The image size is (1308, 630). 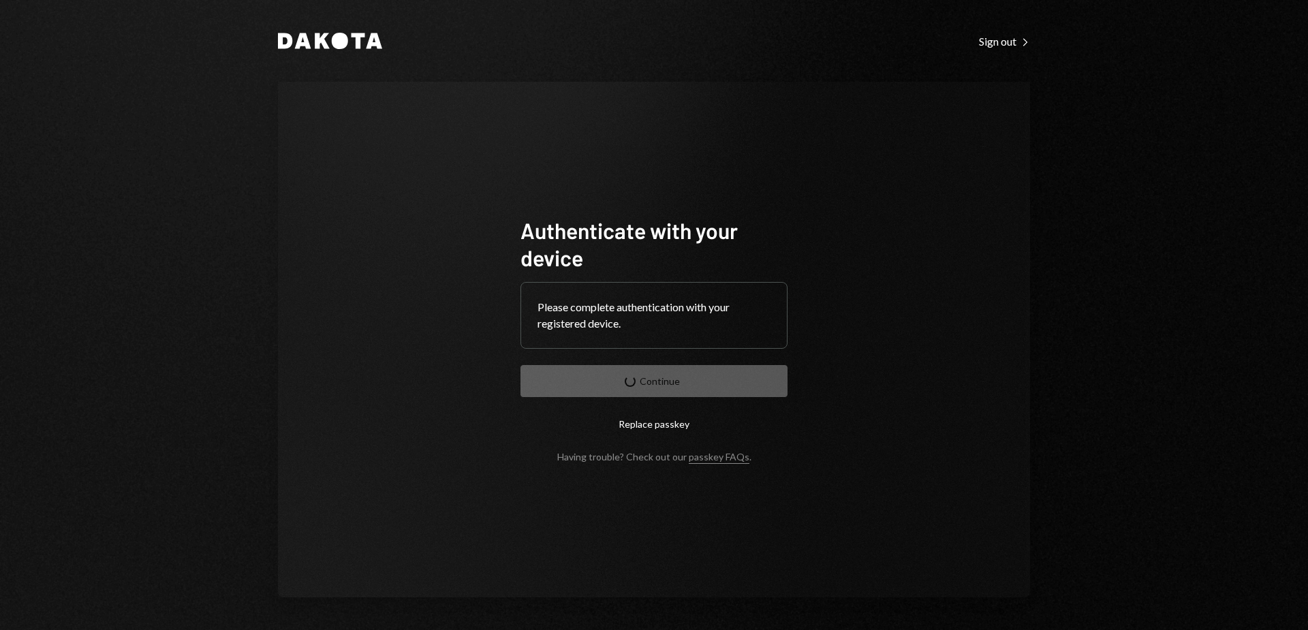 What do you see at coordinates (654, 315) in the screenshot?
I see `div: Please complete authentication with your registered device.` at bounding box center [654, 315].